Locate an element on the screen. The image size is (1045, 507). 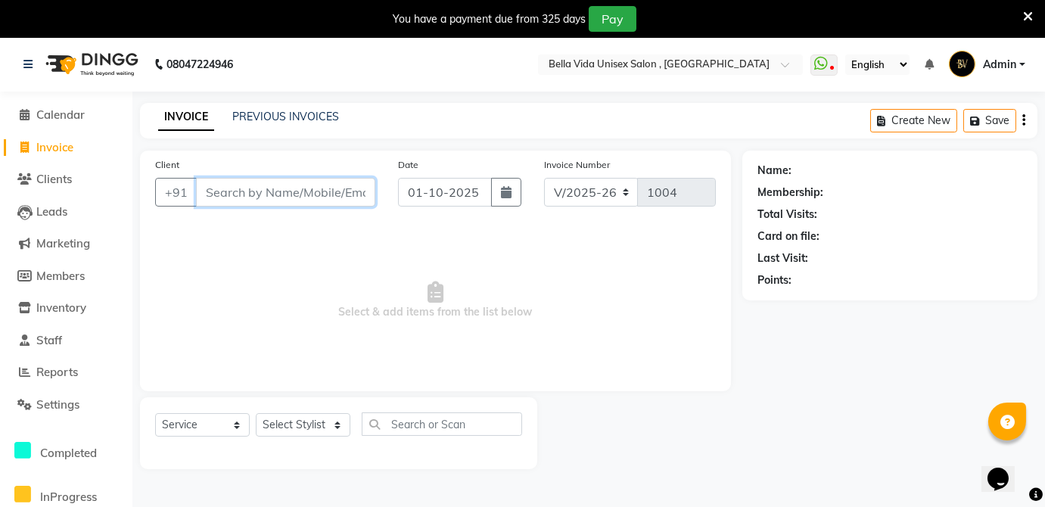
span: Admin is located at coordinates (1000, 64).